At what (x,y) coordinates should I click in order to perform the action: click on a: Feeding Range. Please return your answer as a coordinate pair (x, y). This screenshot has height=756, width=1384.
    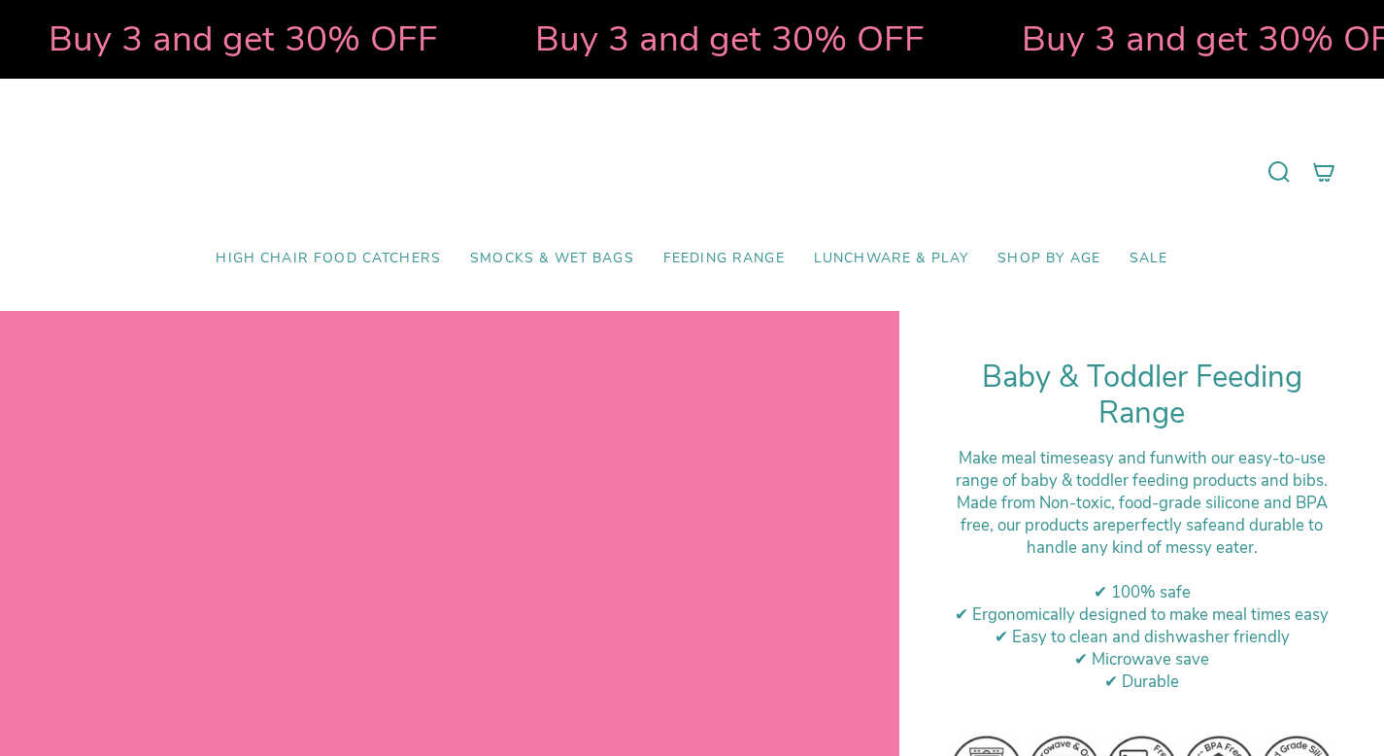
    Looking at the image, I should click on (724, 258).